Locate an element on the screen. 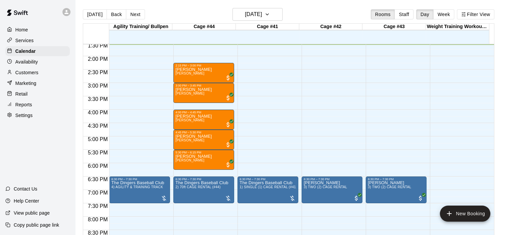 The image size is (508, 235). p: Copy public page link is located at coordinates (36, 225).